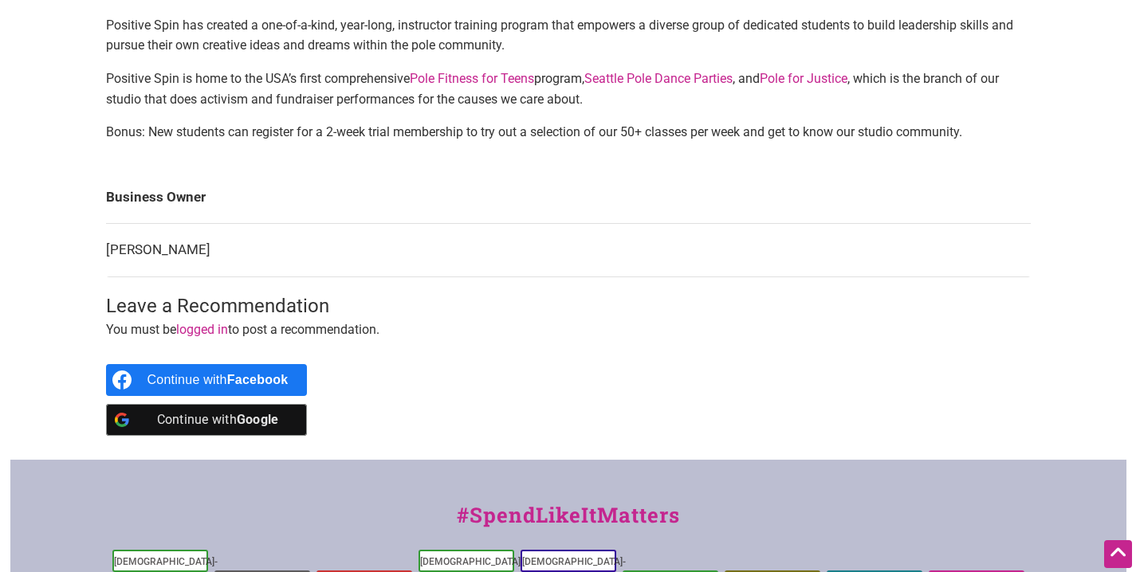 The width and height of the screenshot is (1136, 572). I want to click on b: Facebook, so click(257, 379).